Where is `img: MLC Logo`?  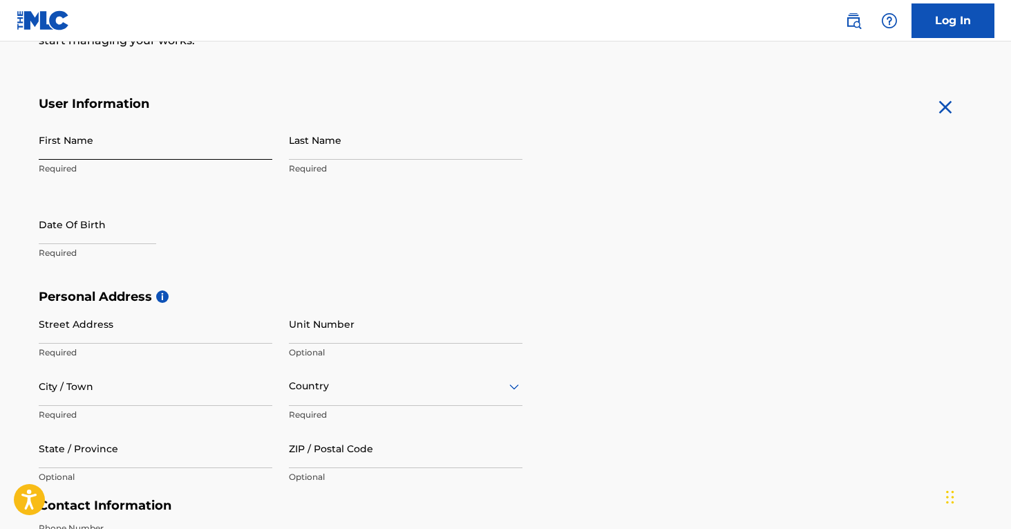 img: MLC Logo is located at coordinates (43, 20).